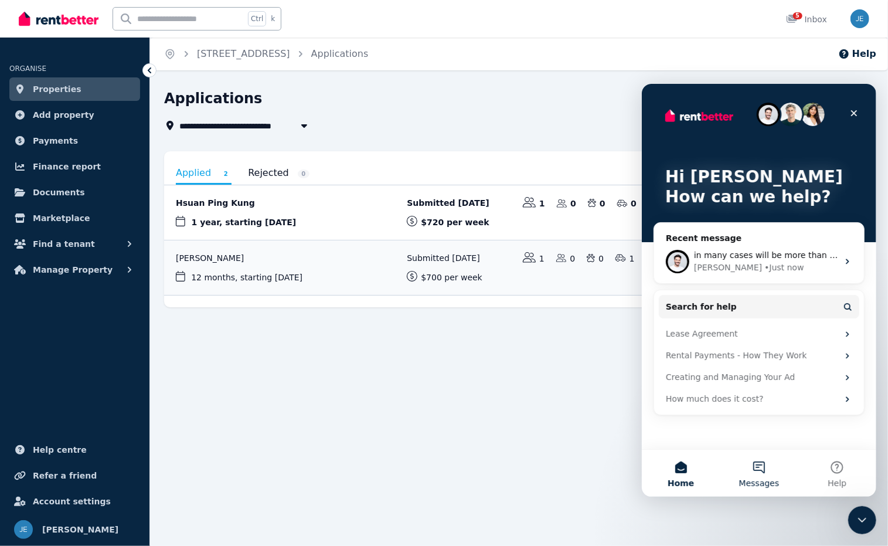 This screenshot has height=546, width=888. Describe the element at coordinates (807, 19) in the screenshot. I see `div: Inbox` at that location.